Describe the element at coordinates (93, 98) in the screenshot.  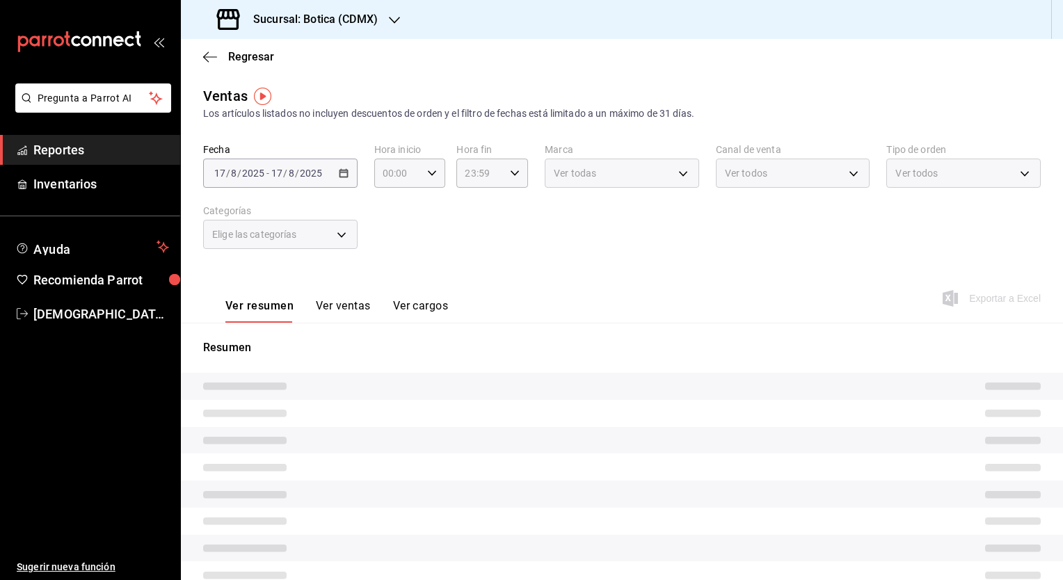
I see `span: Pregunta a Parrot AI` at that location.